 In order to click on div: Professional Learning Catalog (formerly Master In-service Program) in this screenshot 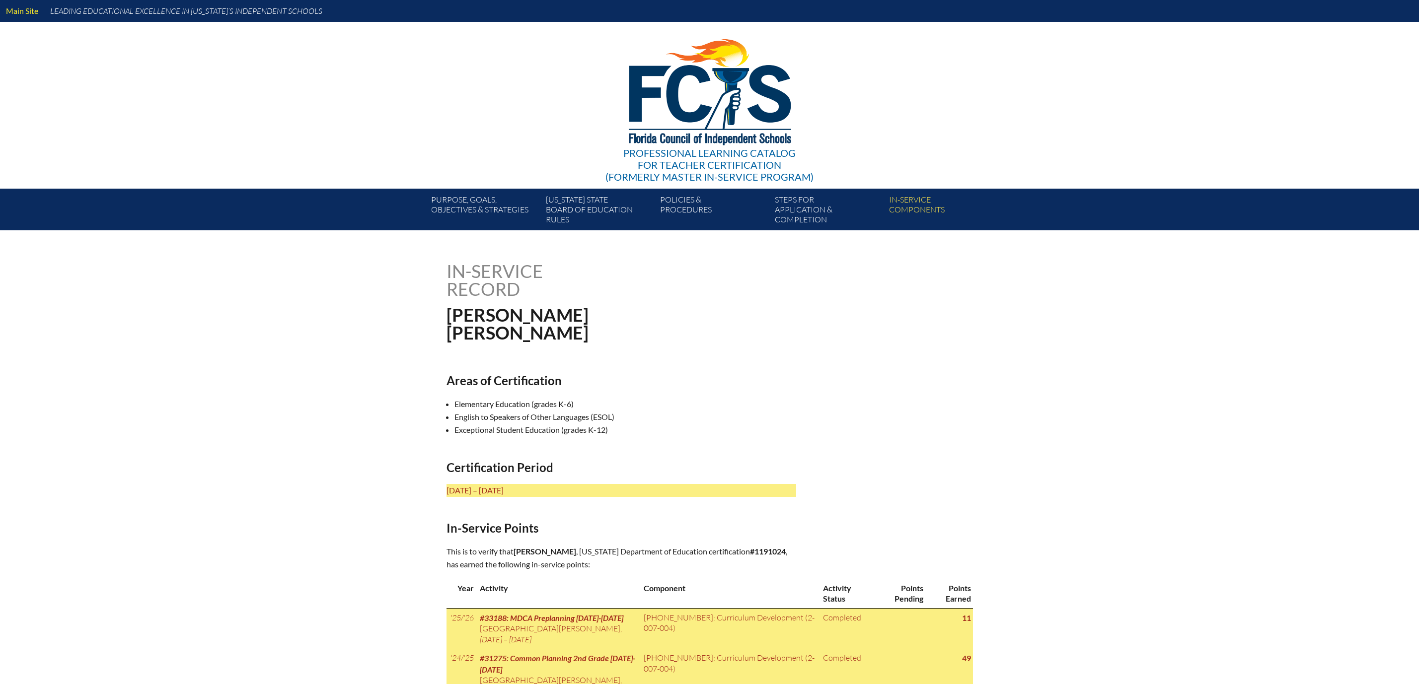, I will do `click(709, 165)`.